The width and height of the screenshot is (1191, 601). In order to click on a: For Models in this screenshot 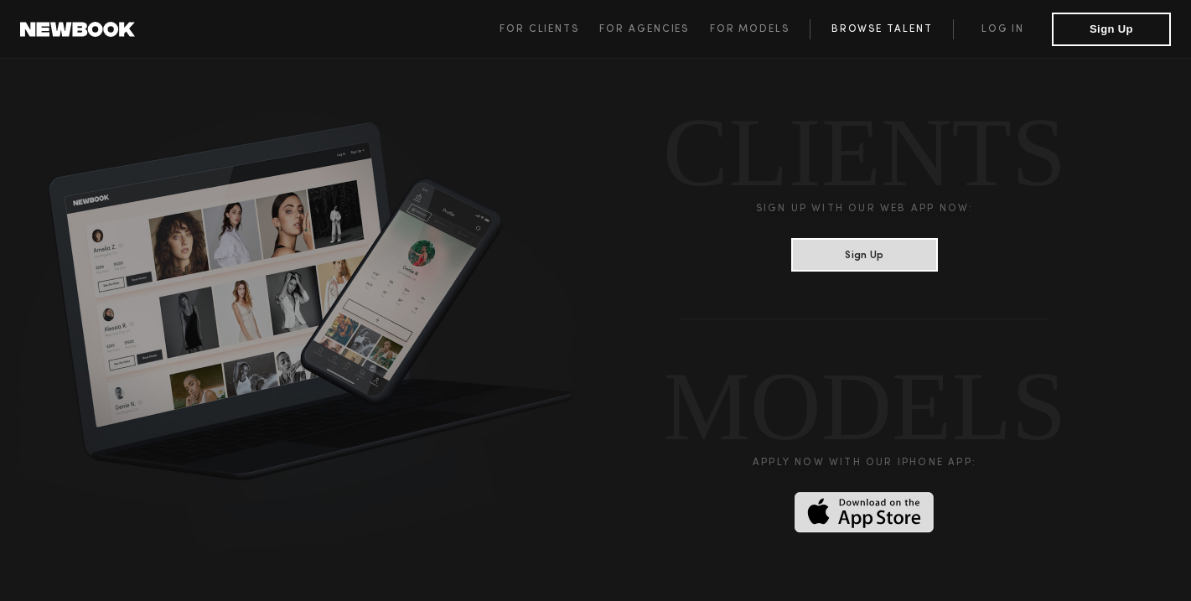, I will do `click(760, 29)`.